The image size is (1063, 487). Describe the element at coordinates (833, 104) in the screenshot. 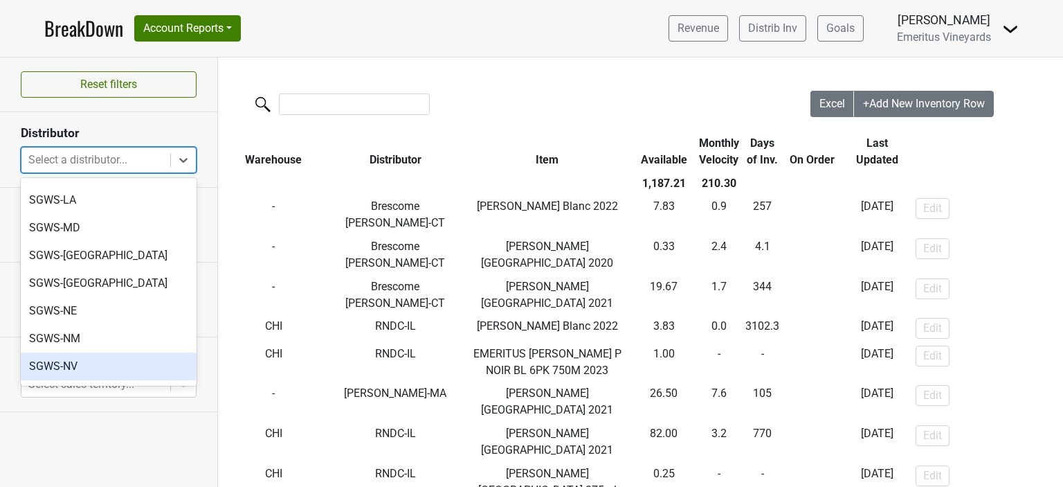

I see `button: Excel` at that location.